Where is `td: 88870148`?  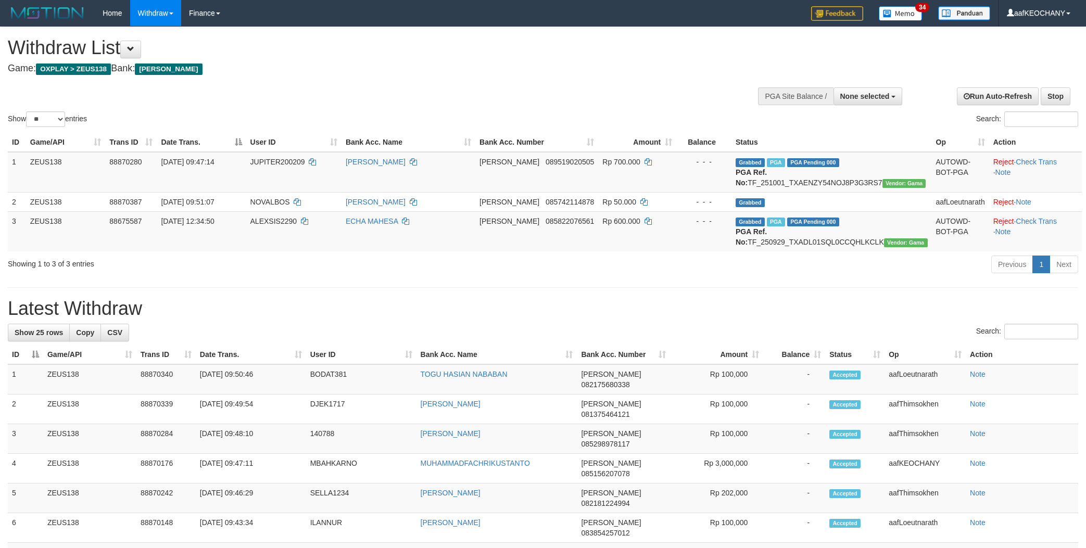 td: 88870148 is located at coordinates (166, 528).